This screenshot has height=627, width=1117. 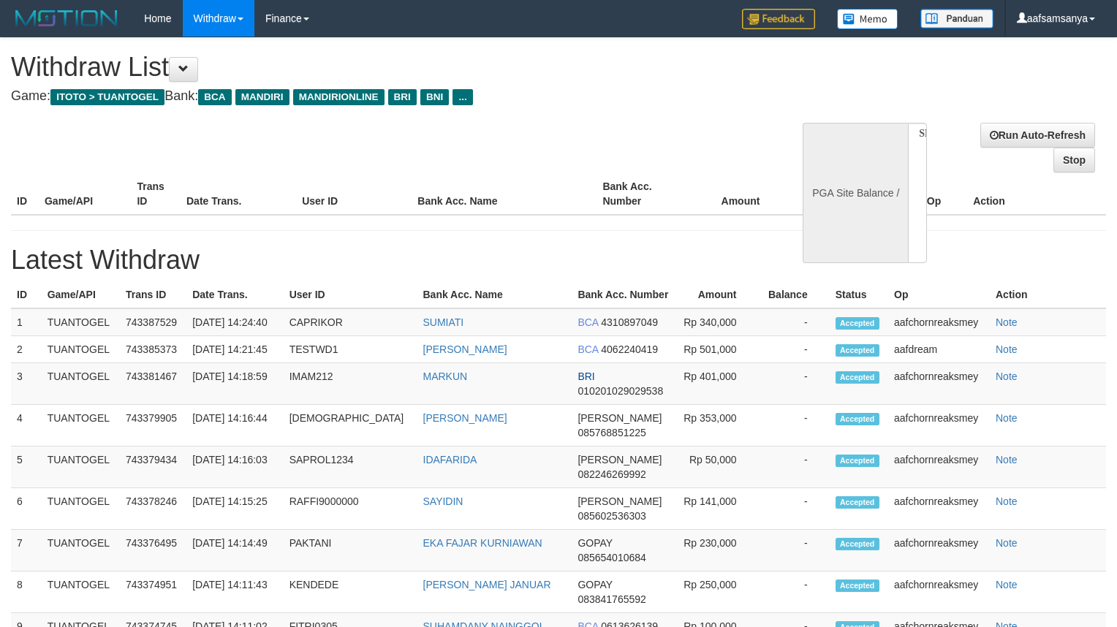 I want to click on h1: Withdraw List, so click(x=371, y=67).